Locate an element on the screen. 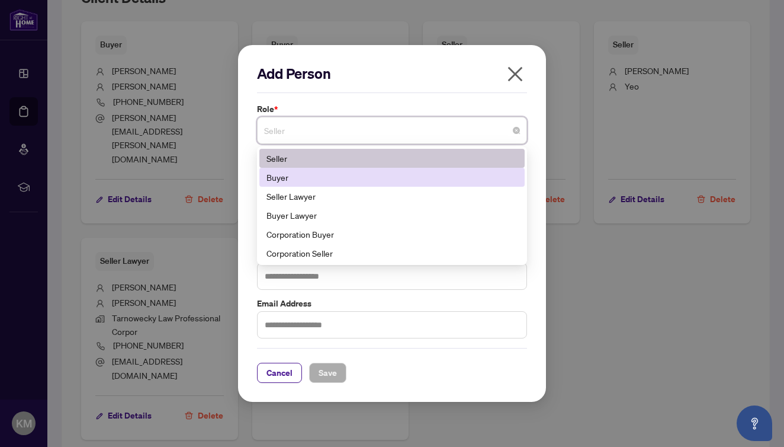 The image size is (784, 447). span: Cancel is located at coordinates (280, 373).